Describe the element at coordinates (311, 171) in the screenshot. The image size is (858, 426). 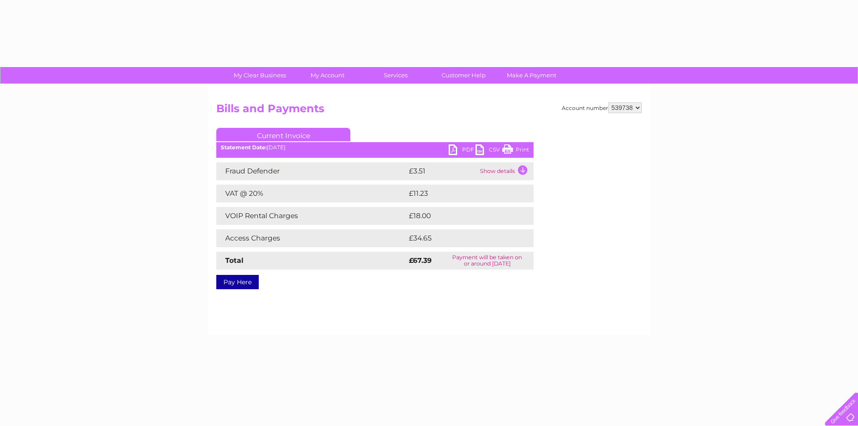
I see `td: Fraud Defender` at that location.